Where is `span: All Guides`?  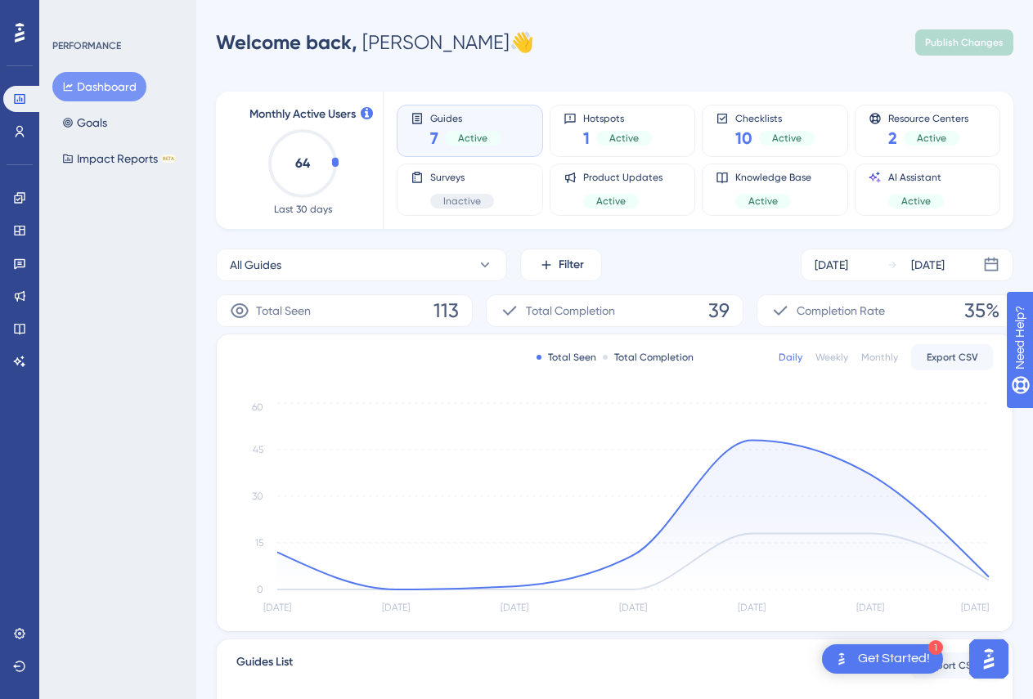 span: All Guides is located at coordinates (255, 265).